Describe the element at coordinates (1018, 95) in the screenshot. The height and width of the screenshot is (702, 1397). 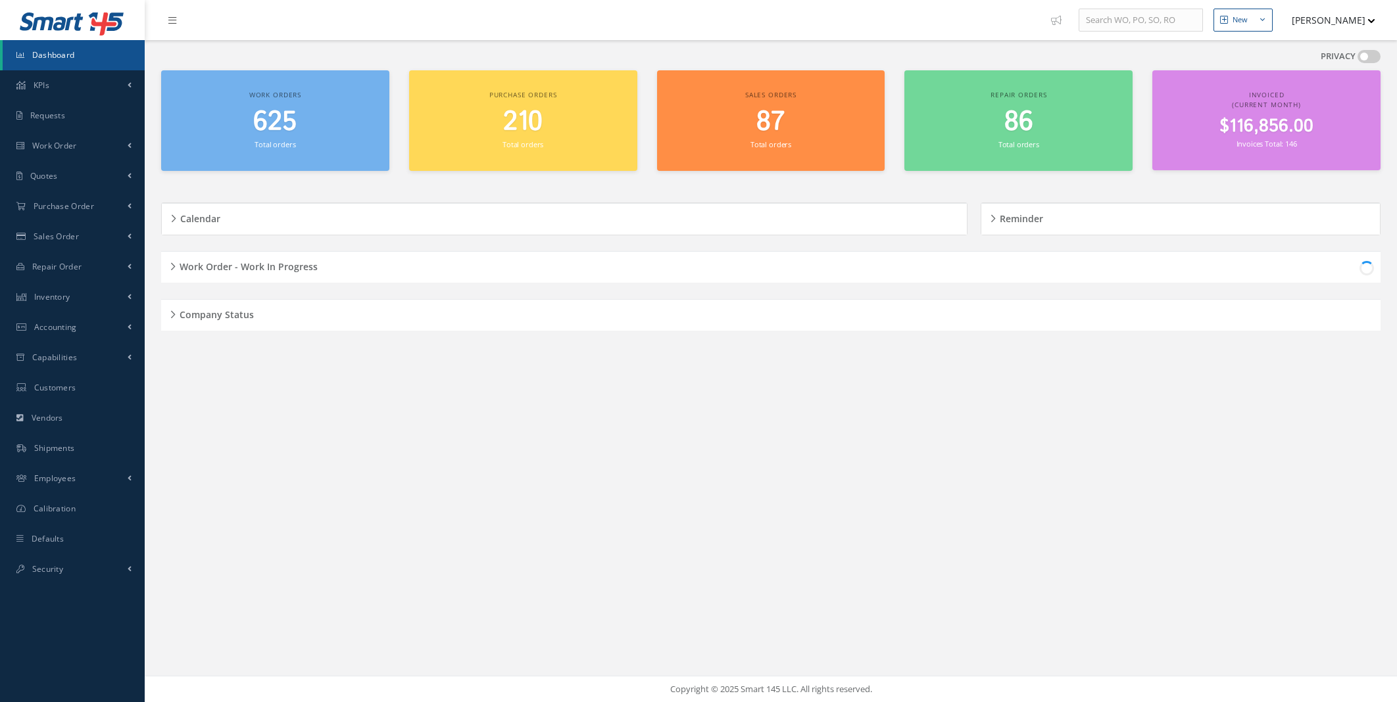
I see `span: Repair orders` at that location.